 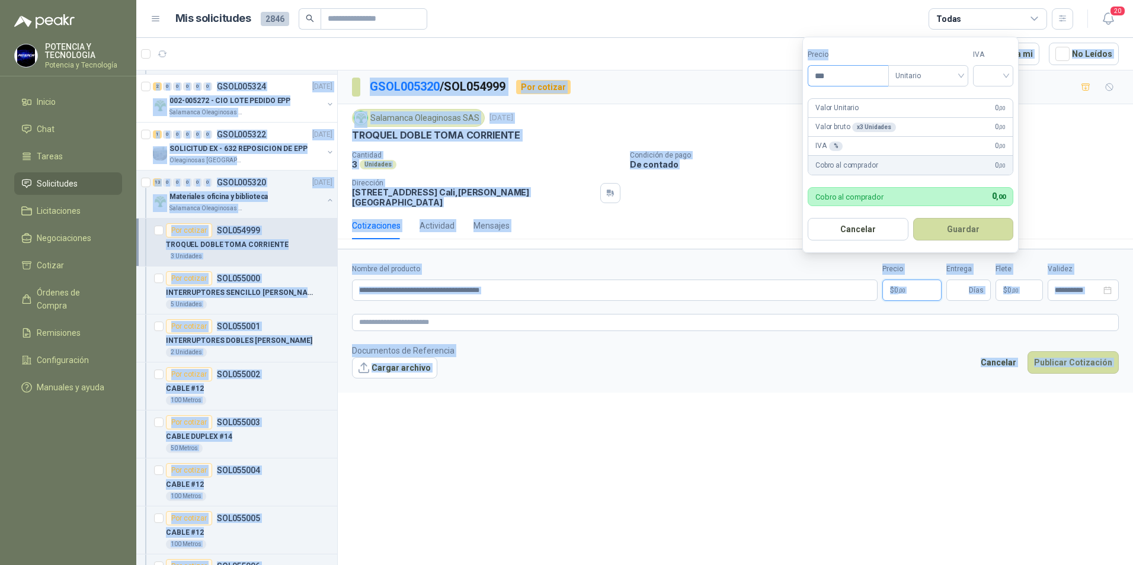 What do you see at coordinates (1084, 54) in the screenshot?
I see `button: No Leídos` at bounding box center [1084, 54].